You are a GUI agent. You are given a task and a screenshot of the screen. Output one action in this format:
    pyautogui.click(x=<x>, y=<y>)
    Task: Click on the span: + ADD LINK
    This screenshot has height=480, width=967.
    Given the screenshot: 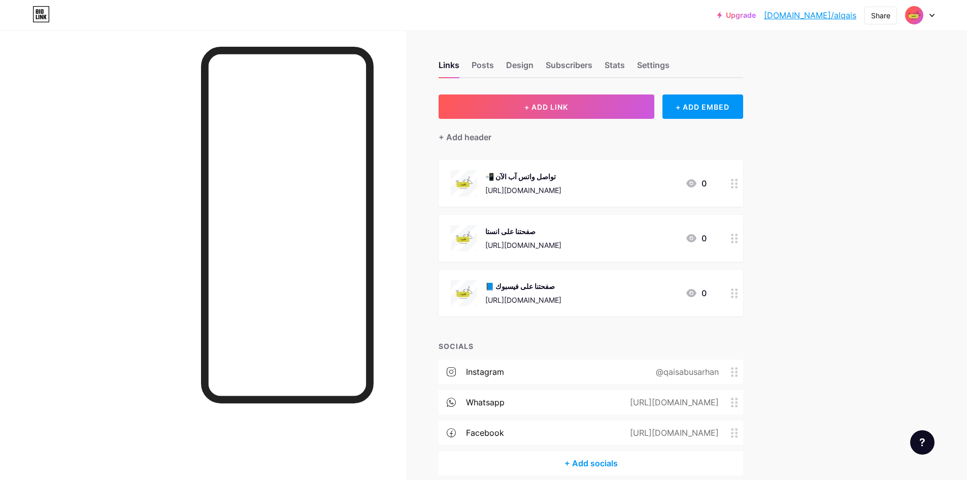 What is the action you would take?
    pyautogui.click(x=546, y=107)
    